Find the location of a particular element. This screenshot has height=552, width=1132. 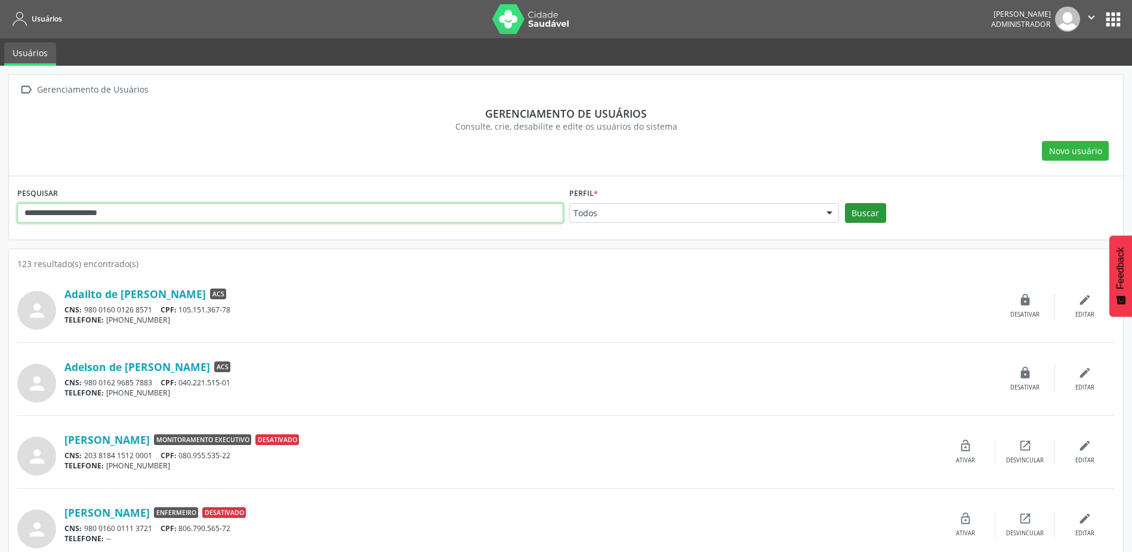

div: 980 0160 0111 3721 806.790.565-72 is located at coordinates (500, 528).